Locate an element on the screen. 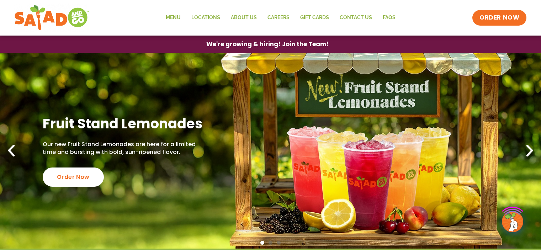  img: new-SAG-logo-768×292 is located at coordinates (52, 18).